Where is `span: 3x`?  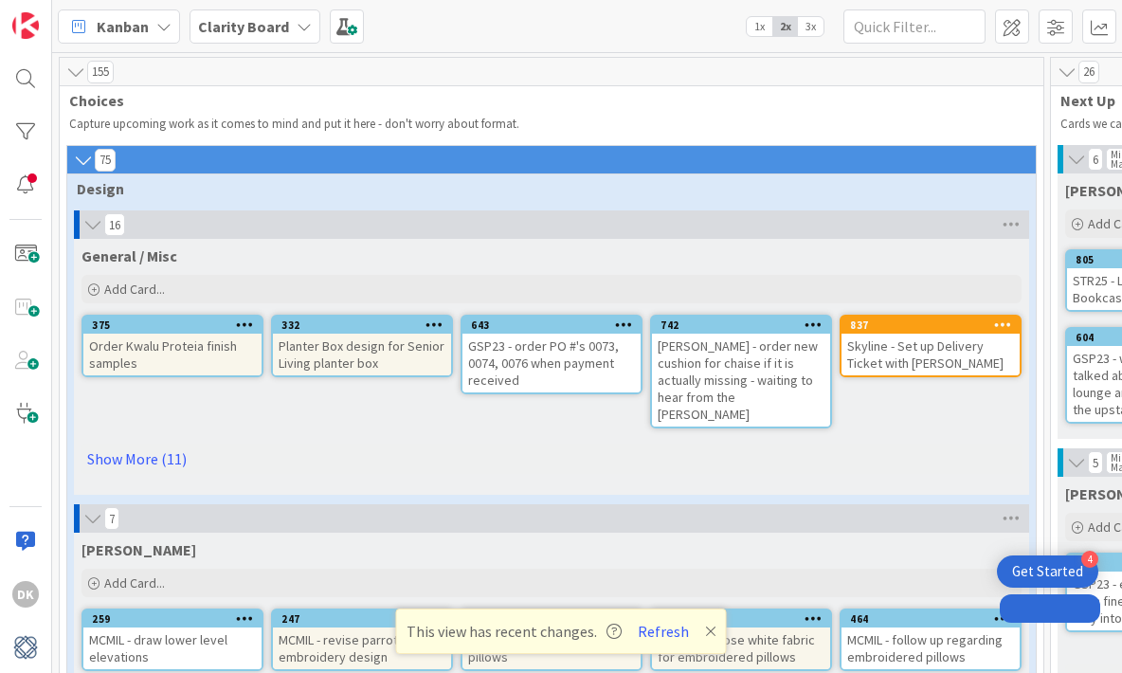
span: 3x is located at coordinates (811, 27).